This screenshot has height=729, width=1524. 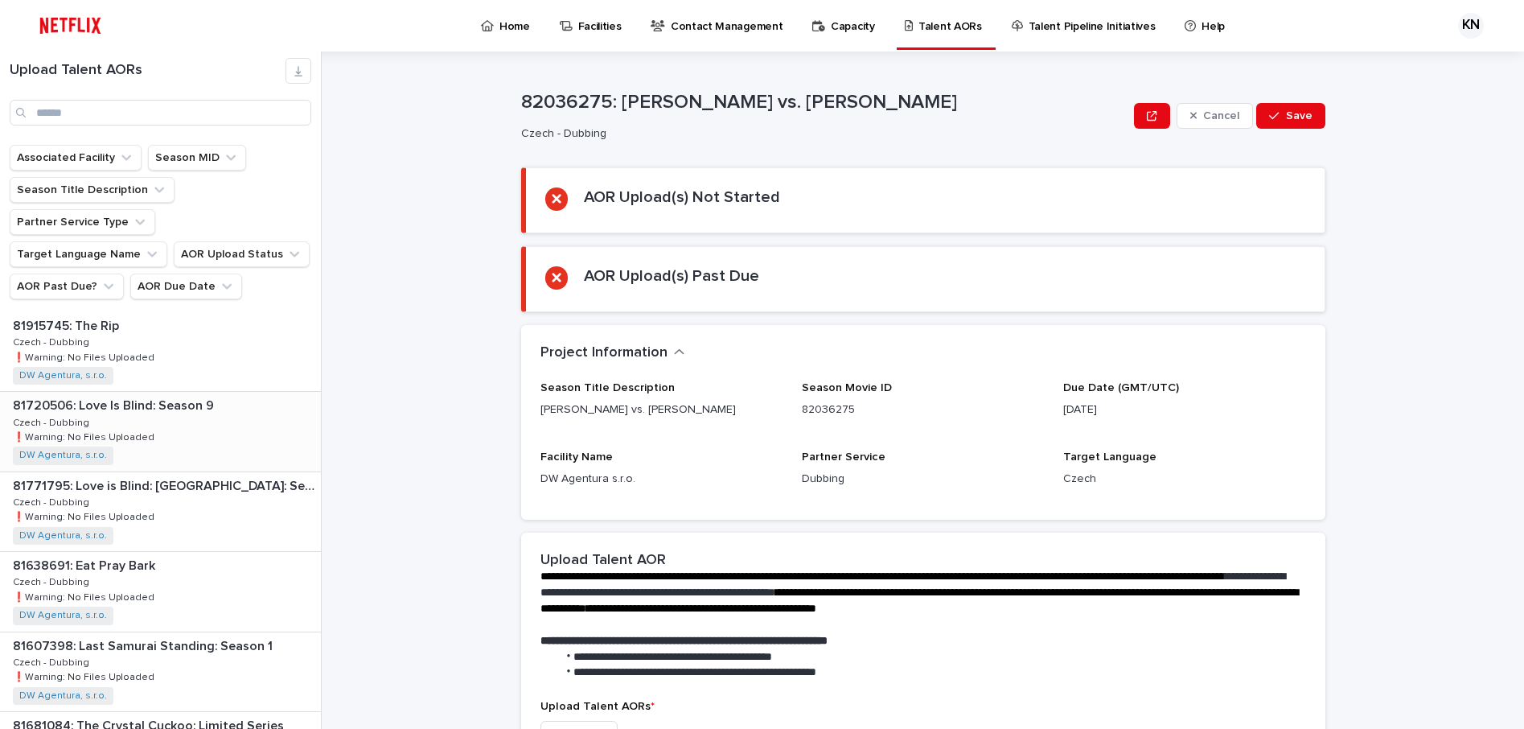 What do you see at coordinates (160, 113) in the screenshot?
I see `div: Search` at bounding box center [160, 113].